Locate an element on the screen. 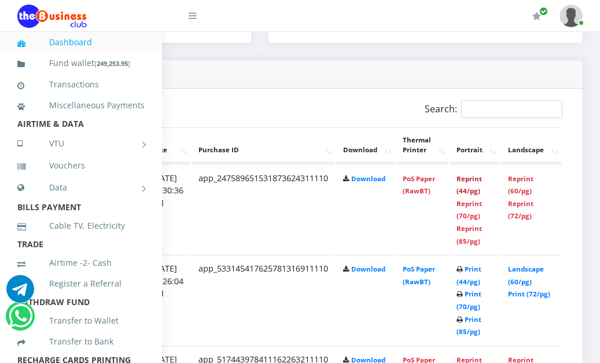 The height and width of the screenshot is (363, 600). th: Purchase ID: activate to sort column ascending is located at coordinates (263, 145).